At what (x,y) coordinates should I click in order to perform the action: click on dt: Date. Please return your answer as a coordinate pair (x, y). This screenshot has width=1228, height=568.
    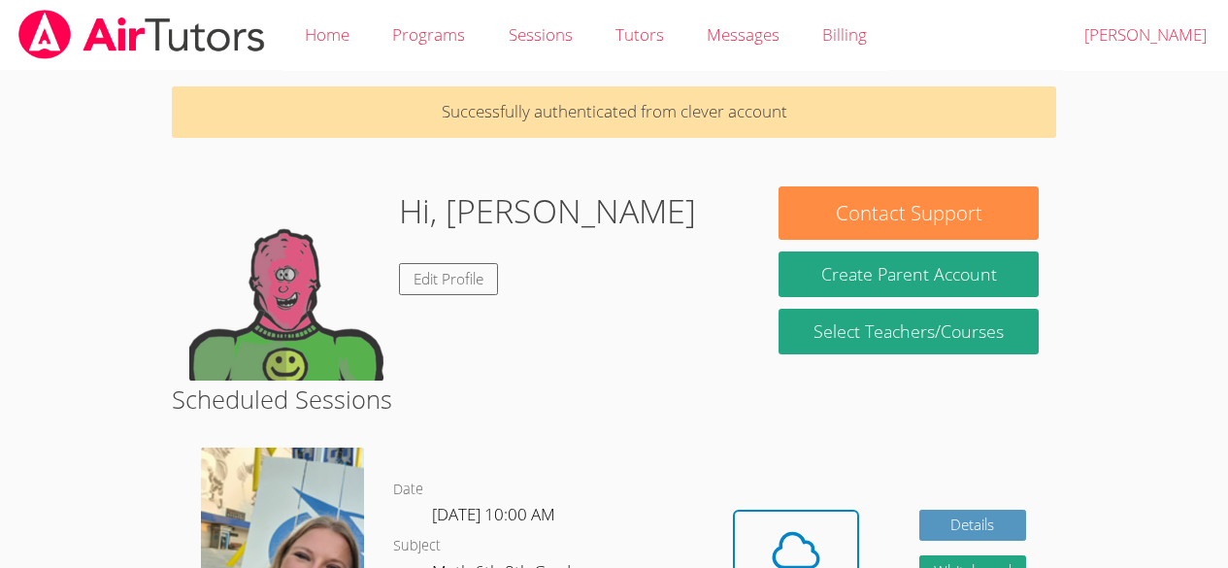
    Looking at the image, I should click on (408, 489).